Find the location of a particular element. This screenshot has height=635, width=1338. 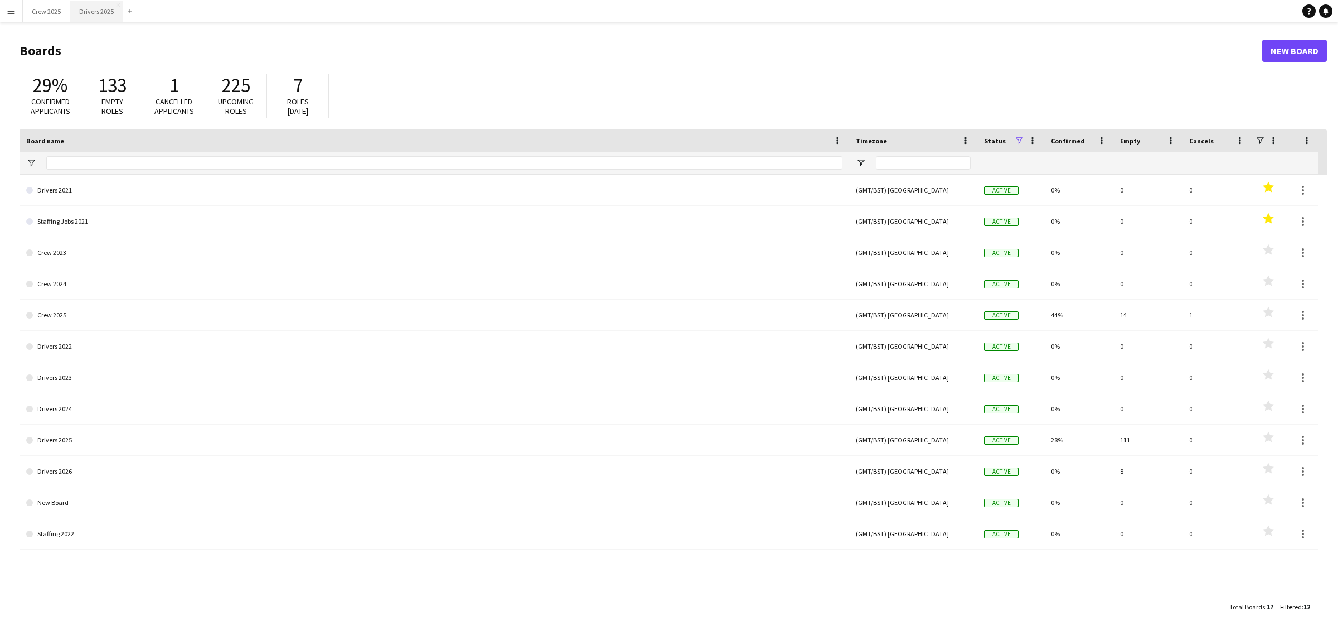

span: 7 is located at coordinates (298, 85).